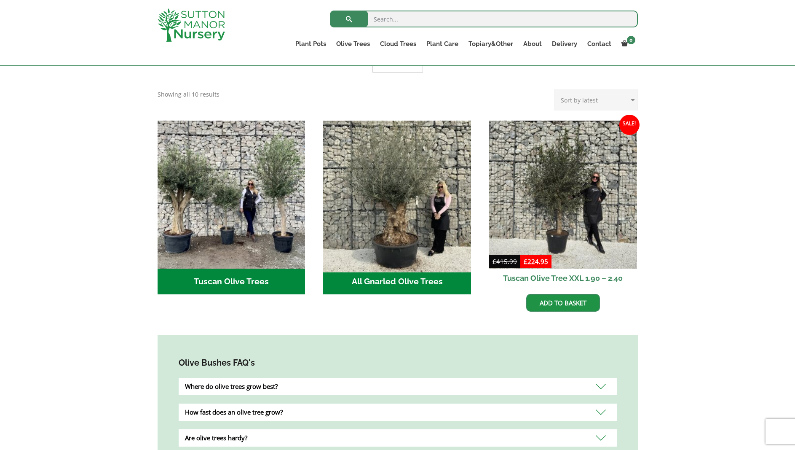  What do you see at coordinates (533, 44) in the screenshot?
I see `a: About` at bounding box center [533, 44].